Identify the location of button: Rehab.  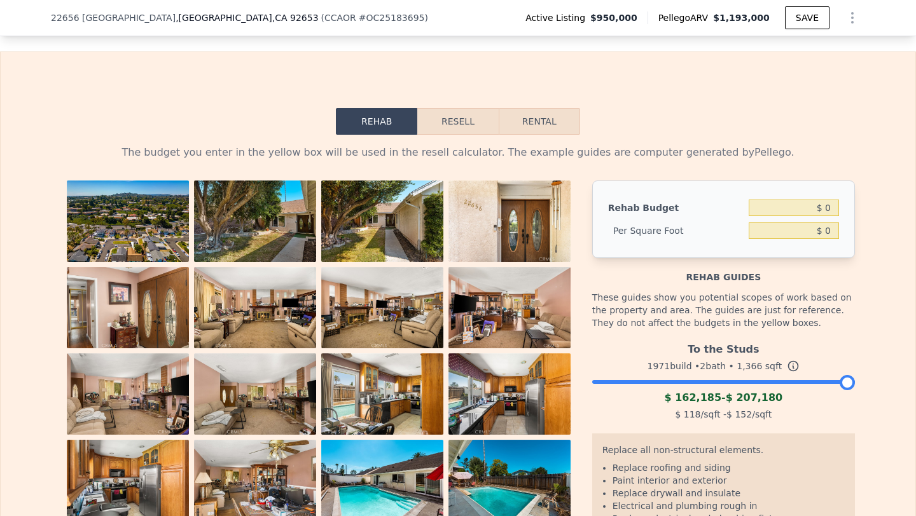
(376, 121).